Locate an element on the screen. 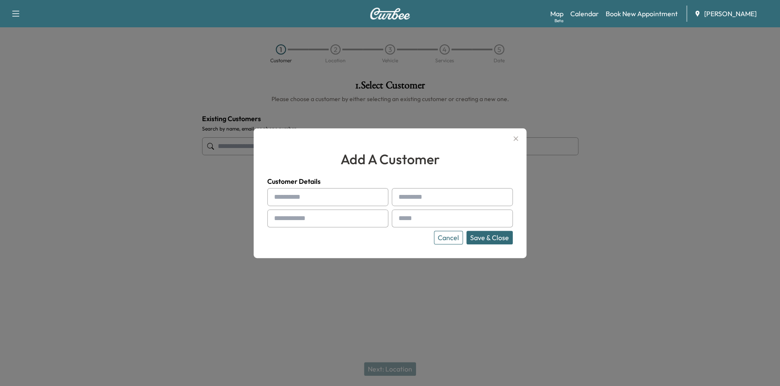  a: Book New Appointment is located at coordinates (642, 14).